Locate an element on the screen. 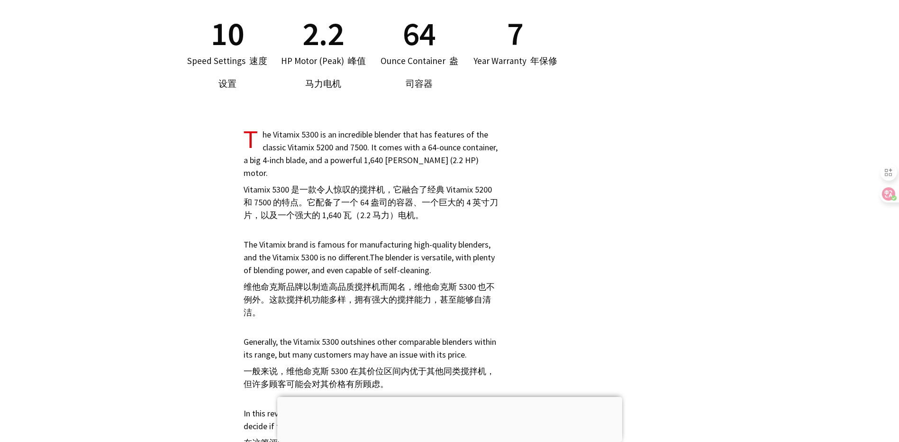 The image size is (899, 442). span: Generally, the Vitamix 5300 outshines other comparable blenders within its range, but many custom... is located at coordinates (370, 348).